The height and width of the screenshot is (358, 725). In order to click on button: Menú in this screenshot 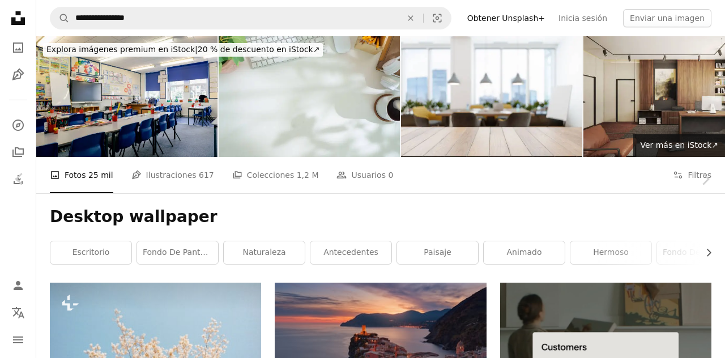, I will do `click(18, 340)`.